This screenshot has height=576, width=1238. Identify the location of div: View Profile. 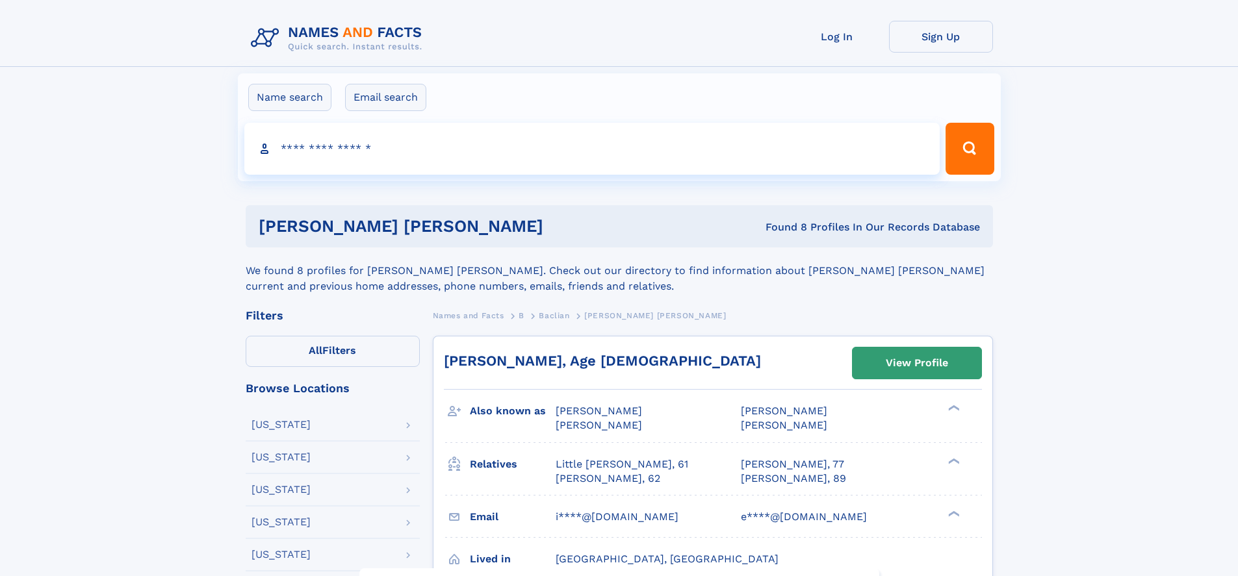
(917, 363).